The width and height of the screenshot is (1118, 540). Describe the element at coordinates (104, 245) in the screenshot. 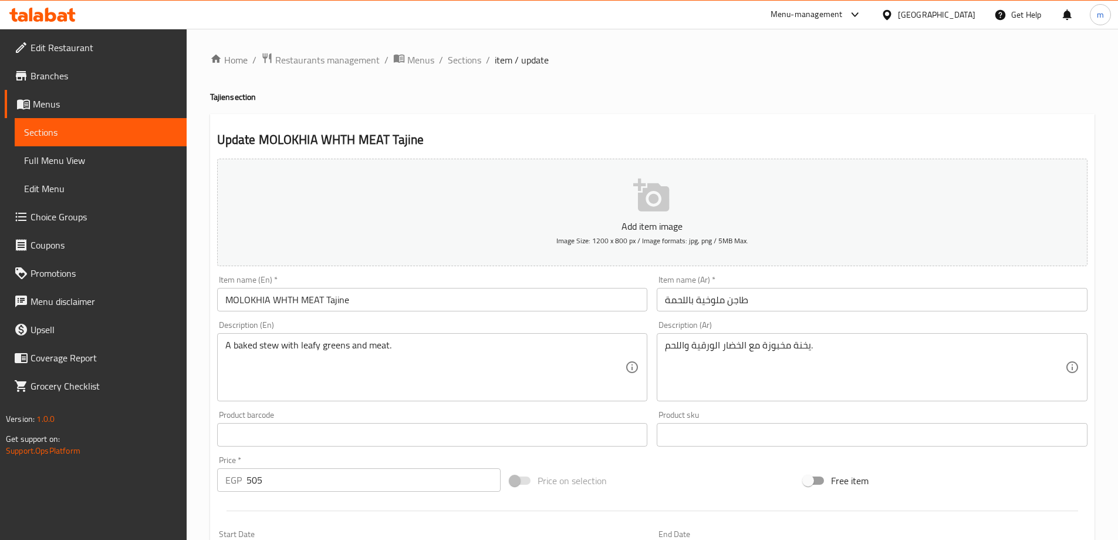

I see `span: Coupons` at that location.